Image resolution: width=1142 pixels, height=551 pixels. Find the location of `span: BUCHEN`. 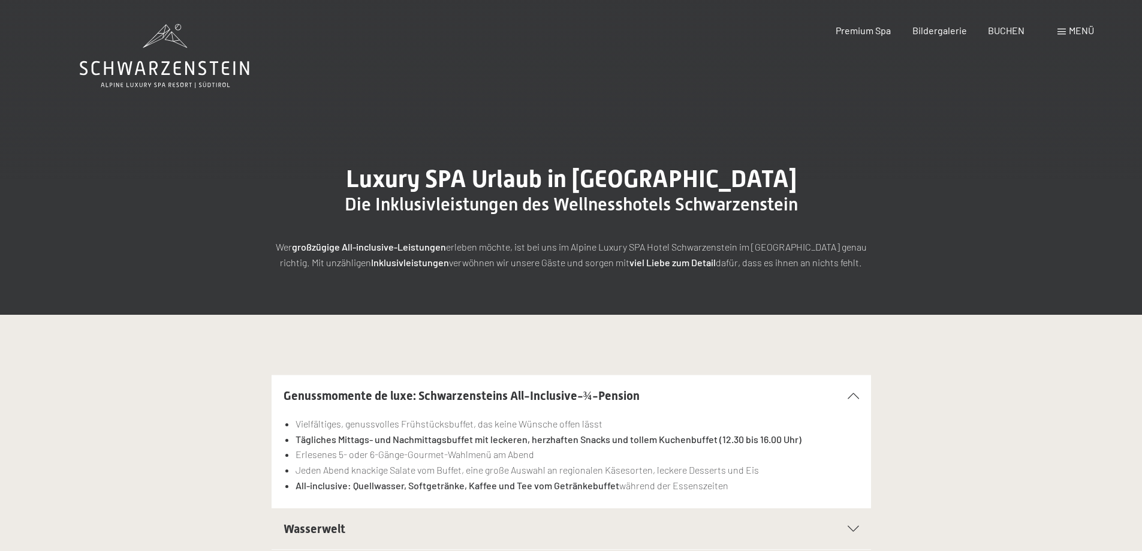

span: BUCHEN is located at coordinates (1006, 30).